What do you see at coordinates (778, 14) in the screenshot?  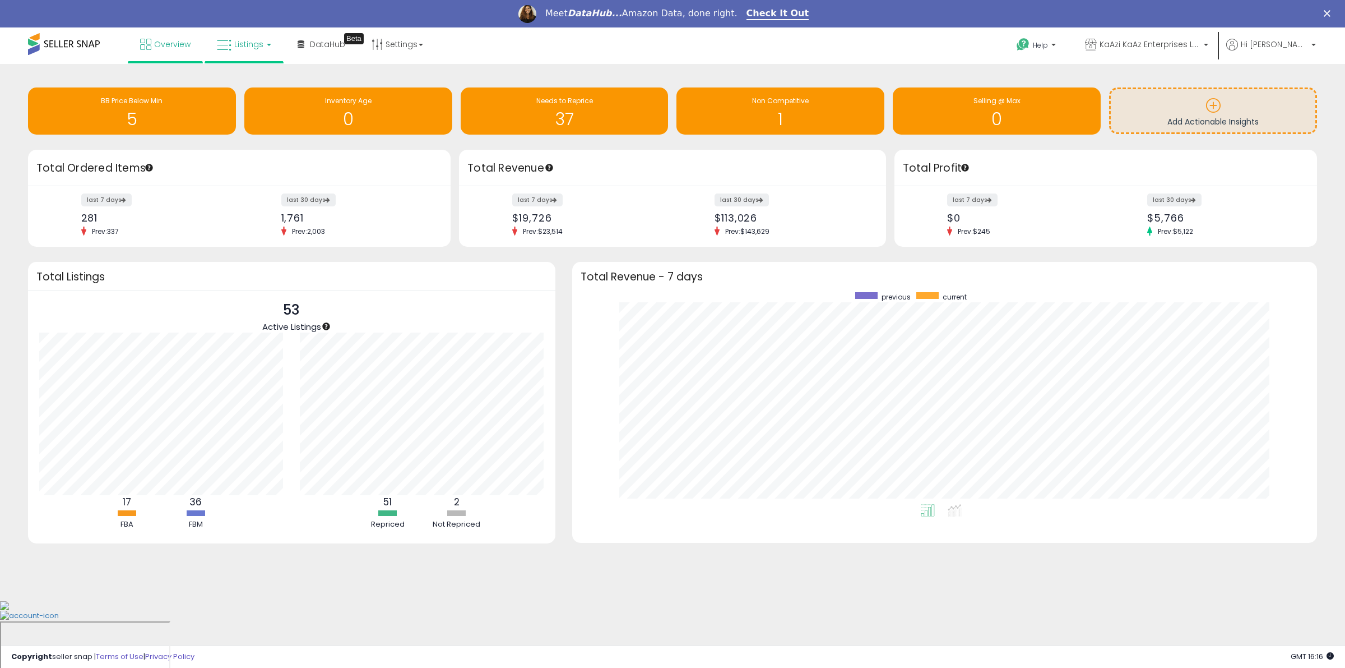 I see `a: Check It Out` at bounding box center [778, 14].